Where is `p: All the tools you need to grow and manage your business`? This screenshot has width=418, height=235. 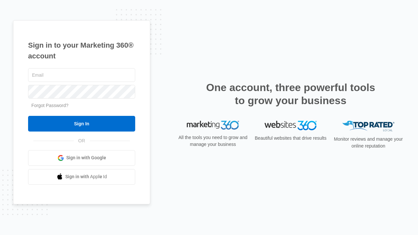 p: All the tools you need to grow and manage your business is located at coordinates (213, 141).